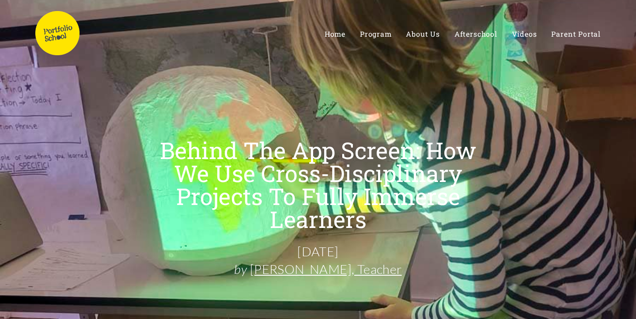  What do you see at coordinates (335, 34) in the screenshot?
I see `span: Home` at bounding box center [335, 34].